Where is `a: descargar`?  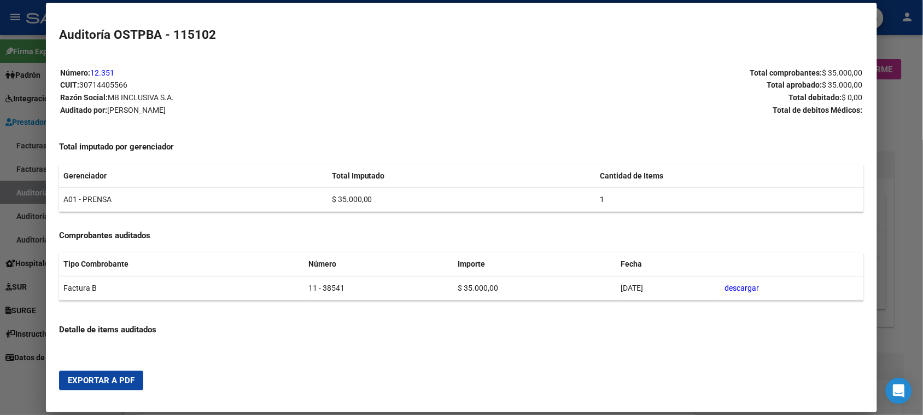 a: descargar is located at coordinates (742, 288).